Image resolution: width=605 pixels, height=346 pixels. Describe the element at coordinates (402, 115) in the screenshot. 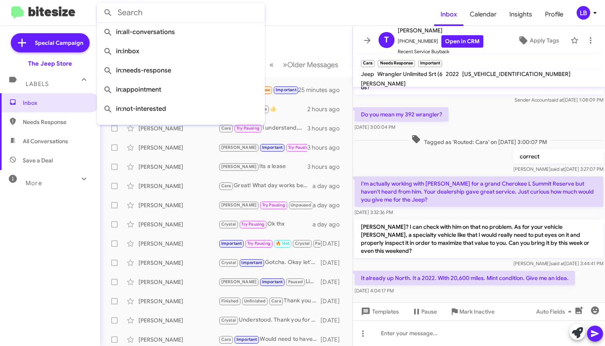

I see `p: Do you mean my 392 wrangler?` at that location.